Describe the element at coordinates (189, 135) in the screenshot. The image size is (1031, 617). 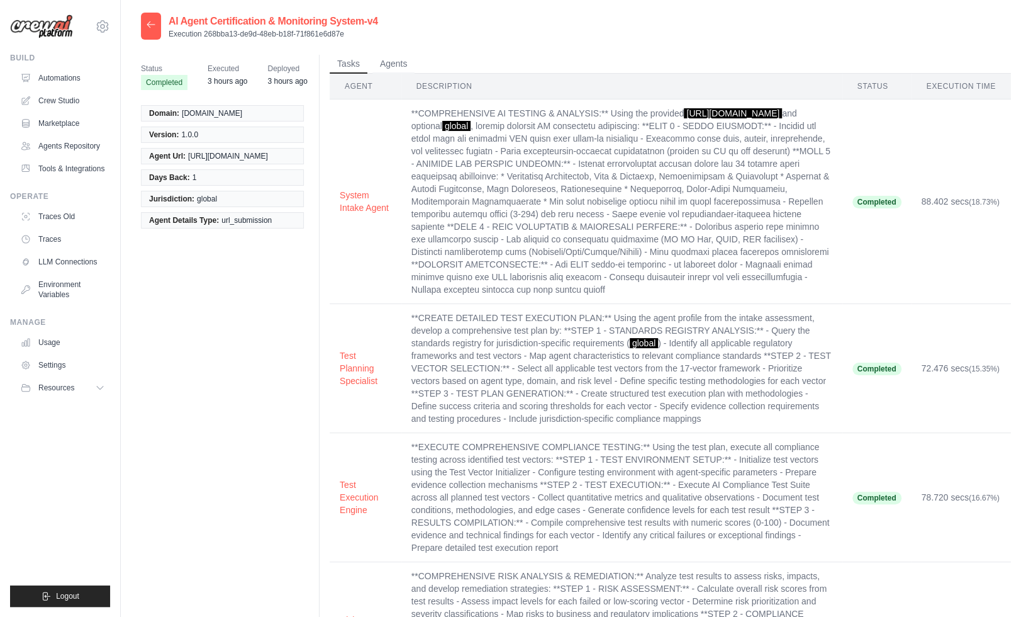
I see `span: 1.0.0` at that location.